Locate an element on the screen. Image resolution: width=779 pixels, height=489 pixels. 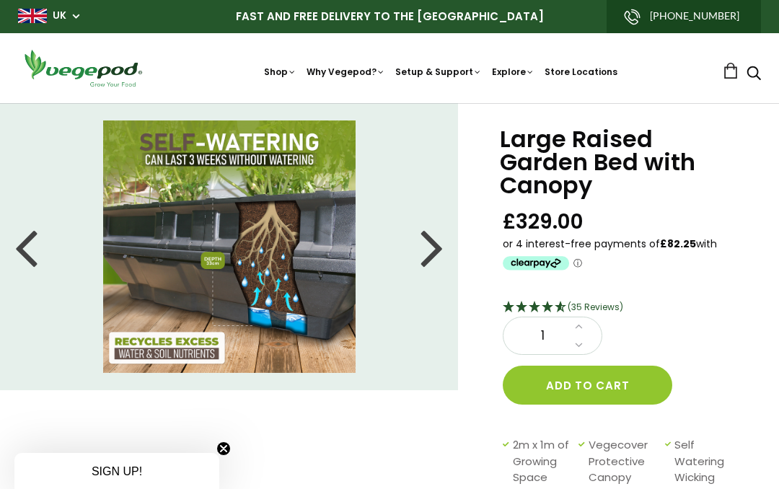
a: Store Locations is located at coordinates (580, 71).